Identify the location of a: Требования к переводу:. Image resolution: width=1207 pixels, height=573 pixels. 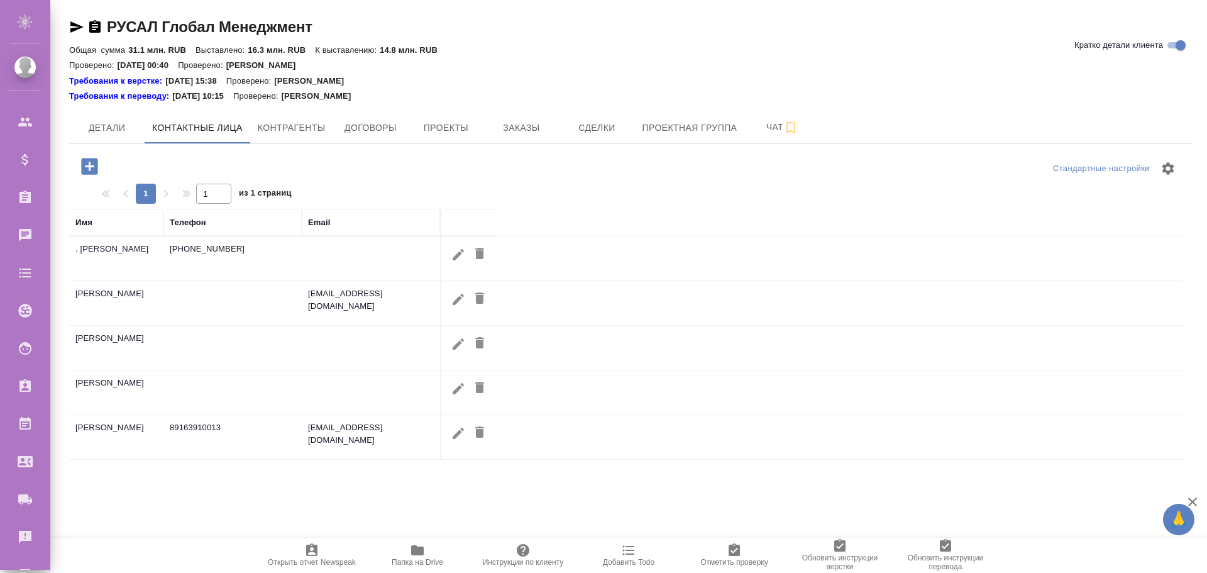
(121, 96).